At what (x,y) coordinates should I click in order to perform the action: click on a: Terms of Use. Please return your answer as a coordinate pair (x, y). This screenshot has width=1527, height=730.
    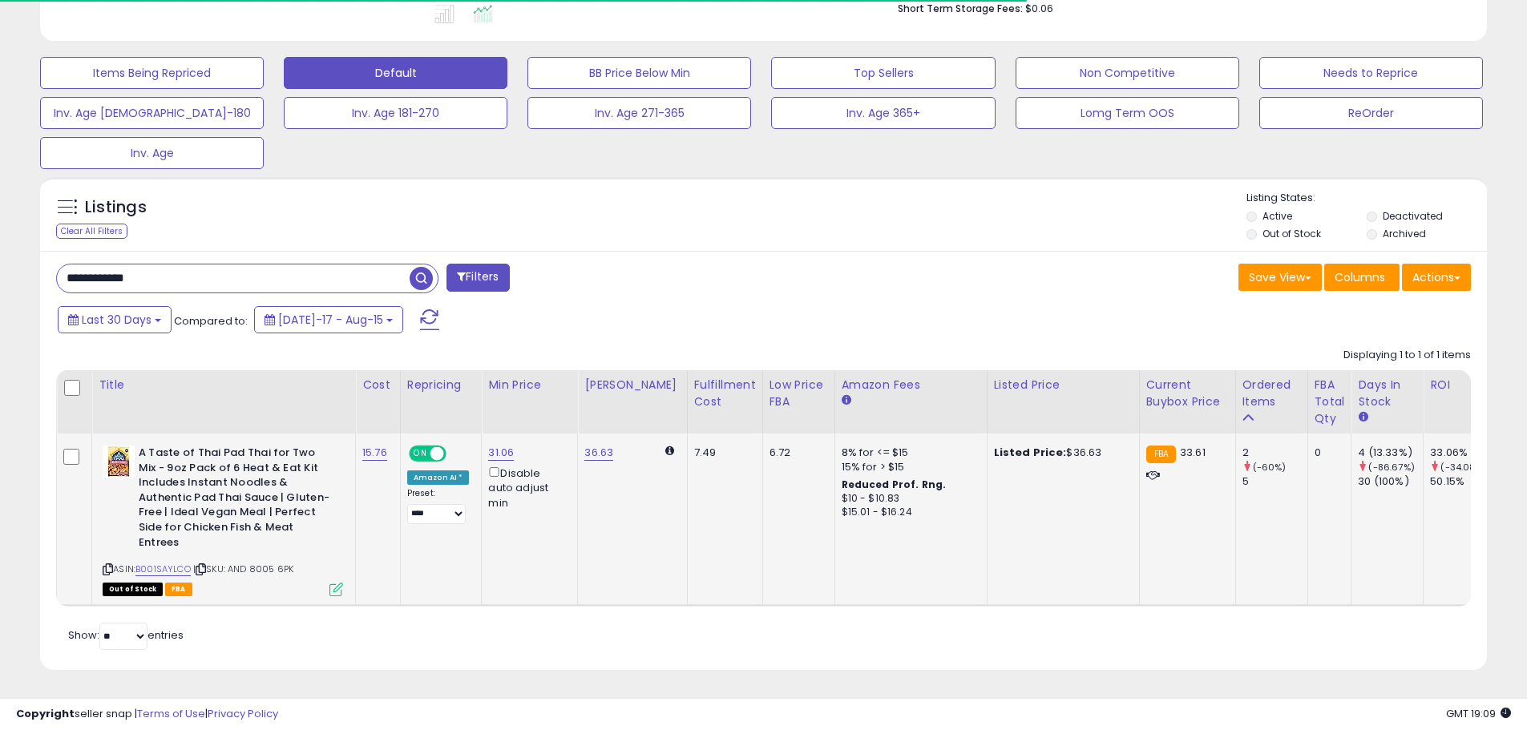
    Looking at the image, I should click on (171, 714).